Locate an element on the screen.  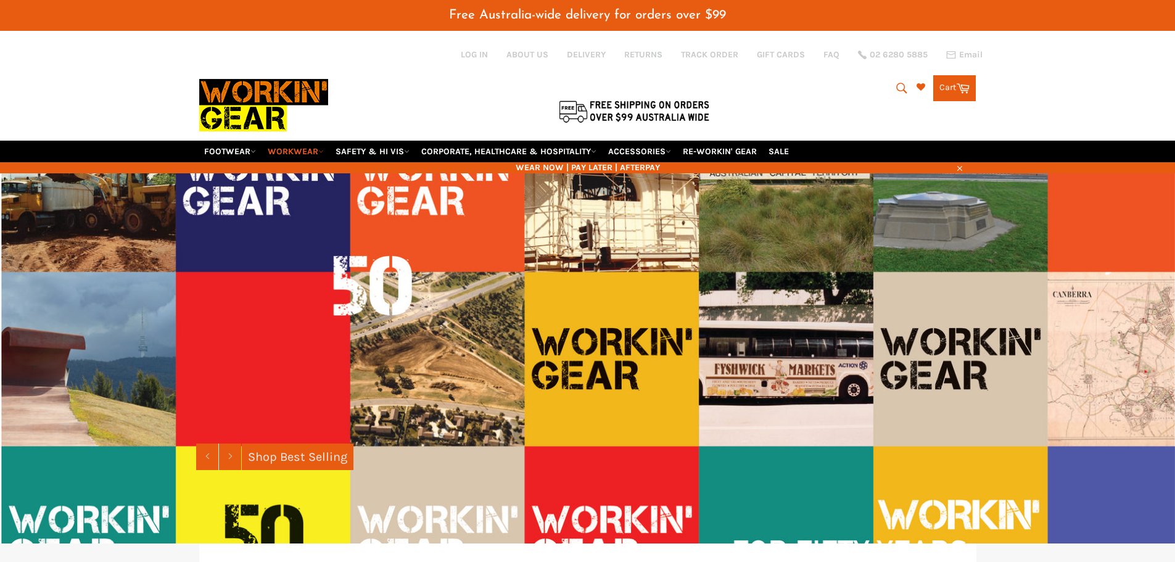
a: CORPORATE, HEALTHCARE & HOSPITALITY is located at coordinates (509, 151).